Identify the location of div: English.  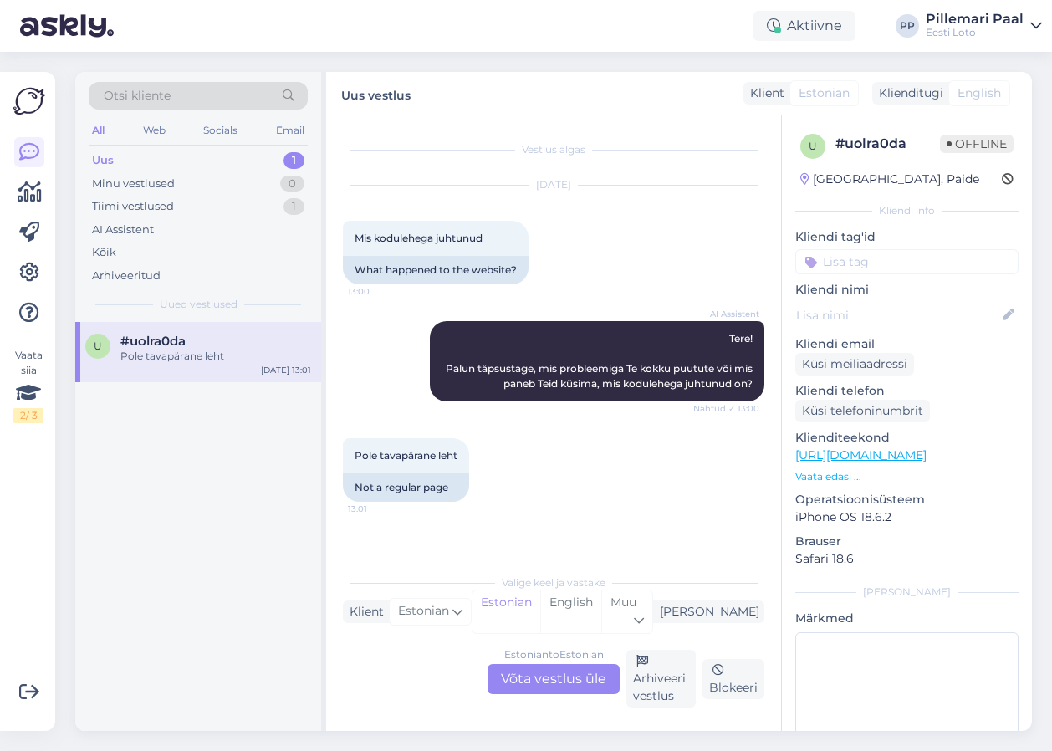
(570, 611).